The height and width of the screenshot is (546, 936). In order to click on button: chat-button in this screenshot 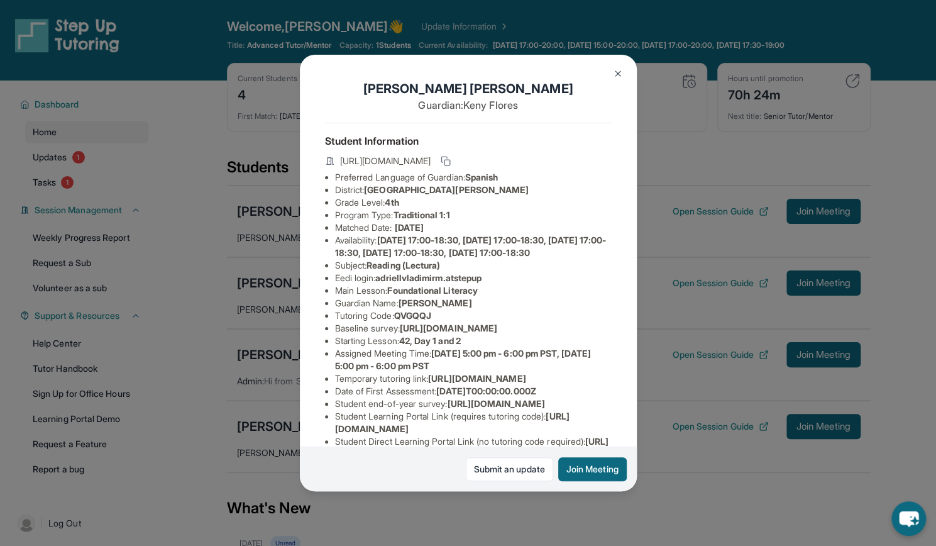, I will do `click(909, 518)`.